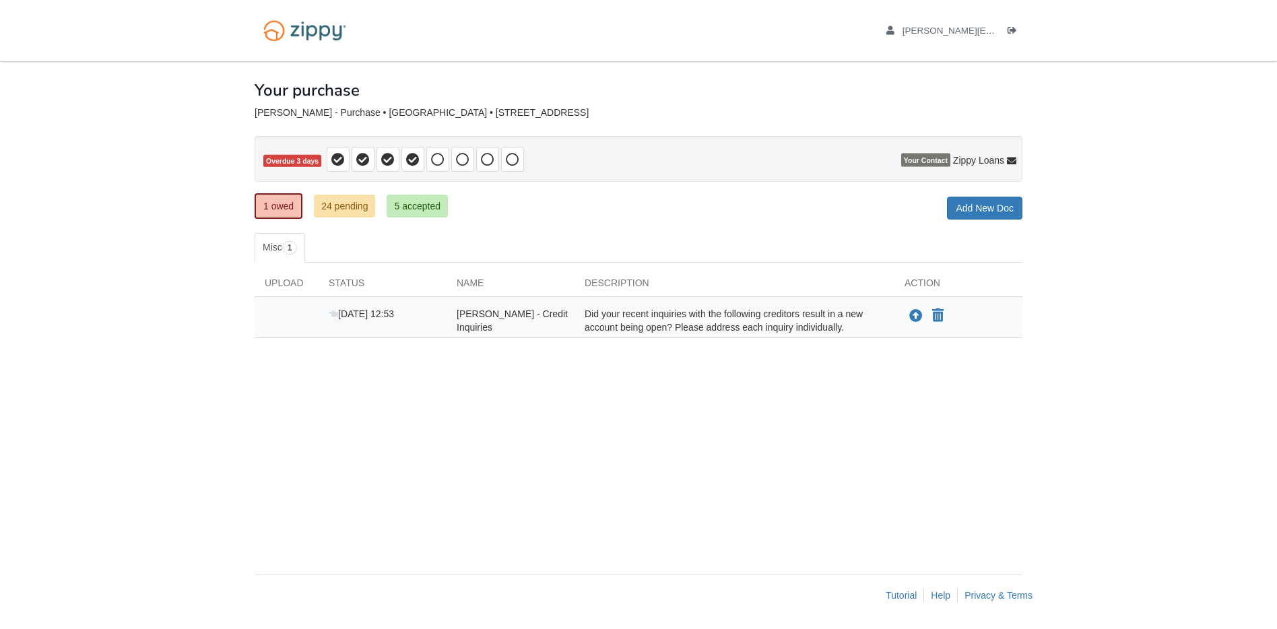 The height and width of the screenshot is (629, 1277). I want to click on span: Your Contact, so click(925, 160).